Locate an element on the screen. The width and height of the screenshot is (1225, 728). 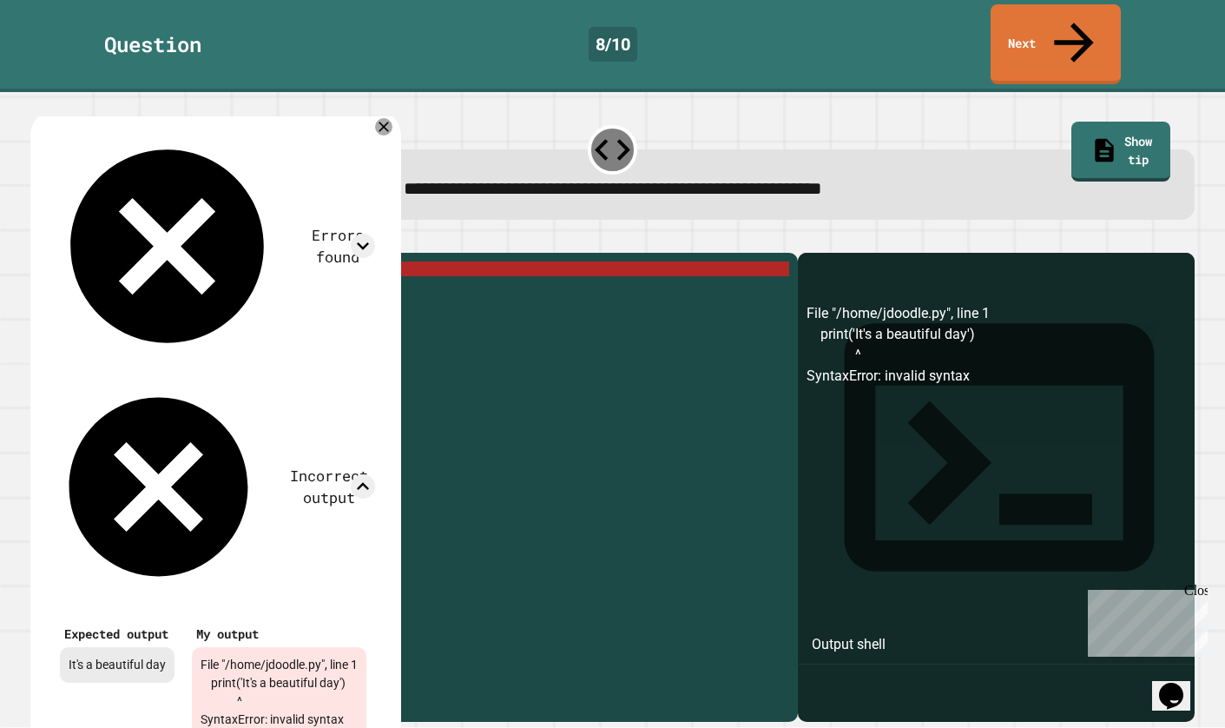
div: Expected output is located at coordinates (117, 633).